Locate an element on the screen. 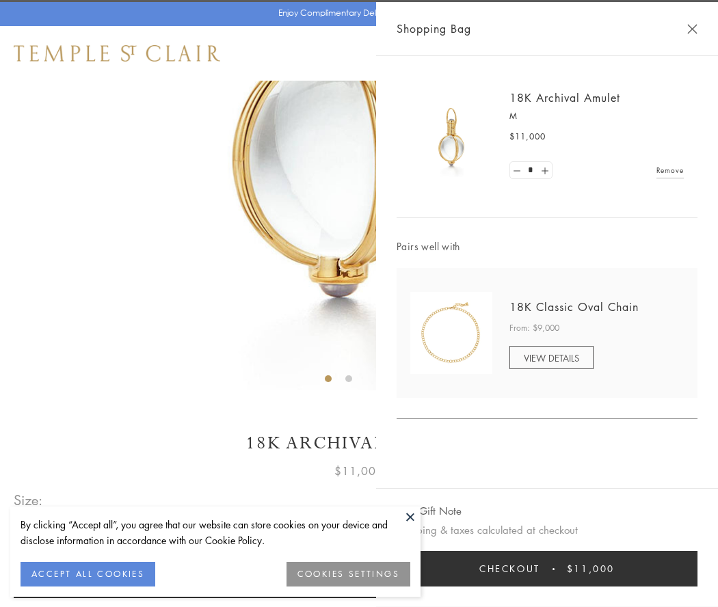  img: 18K Archival Amulet is located at coordinates (451, 137).